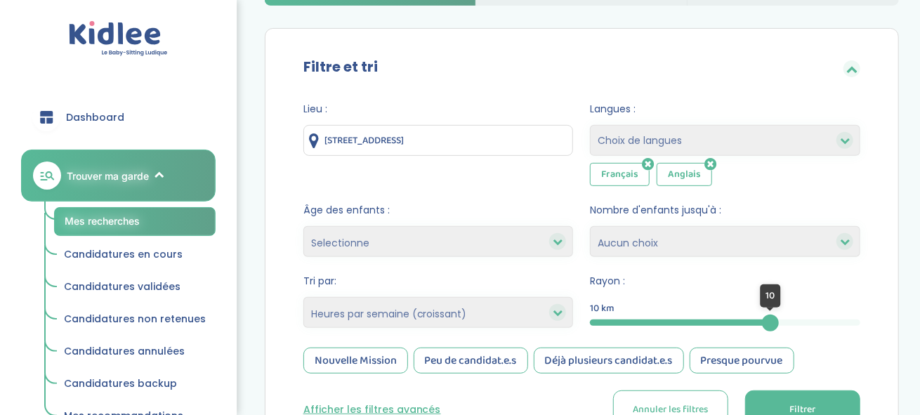 This screenshot has height=415, width=920. What do you see at coordinates (123, 254) in the screenshot?
I see `span: Candidatures en cours` at bounding box center [123, 254].